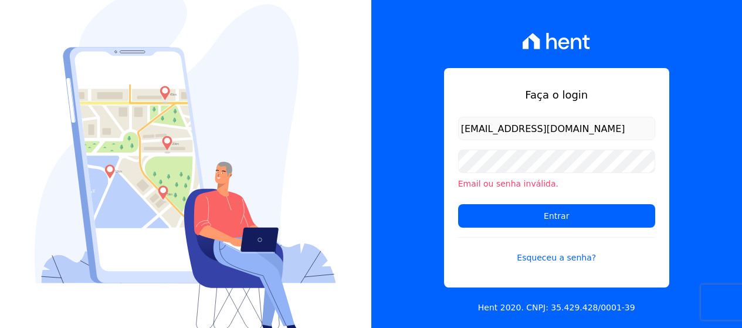 The image size is (742, 328). What do you see at coordinates (556, 250) in the screenshot?
I see `a: Esqueceu a senha?` at bounding box center [556, 250].